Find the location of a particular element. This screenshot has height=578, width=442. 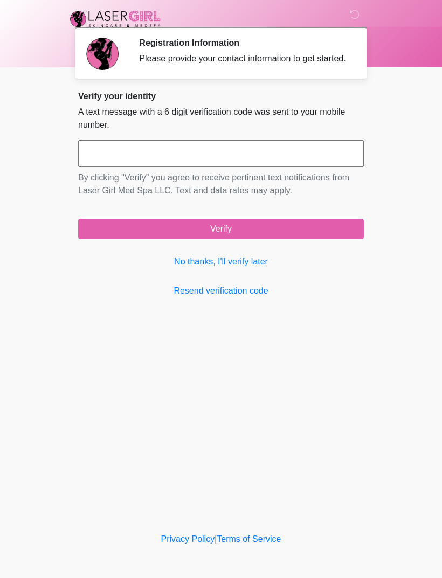

a: Terms of Service is located at coordinates (248, 539).